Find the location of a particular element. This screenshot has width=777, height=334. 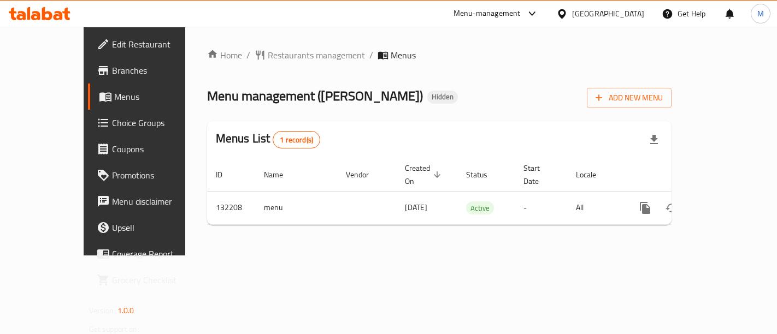

span: Version: is located at coordinates (102, 311).